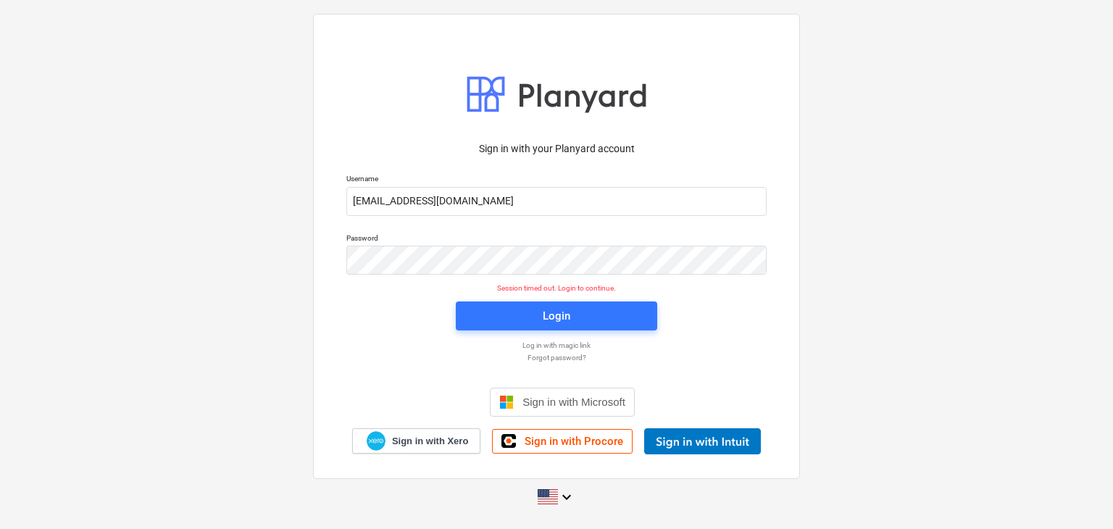 This screenshot has height=529, width=1113. I want to click on a: Forgot password?, so click(557, 357).